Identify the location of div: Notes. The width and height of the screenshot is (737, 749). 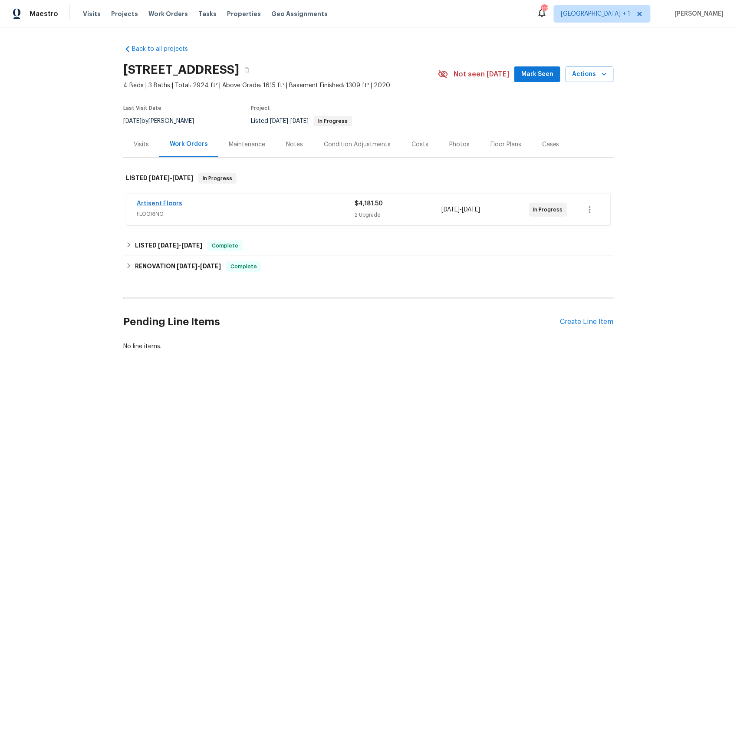
(294, 145).